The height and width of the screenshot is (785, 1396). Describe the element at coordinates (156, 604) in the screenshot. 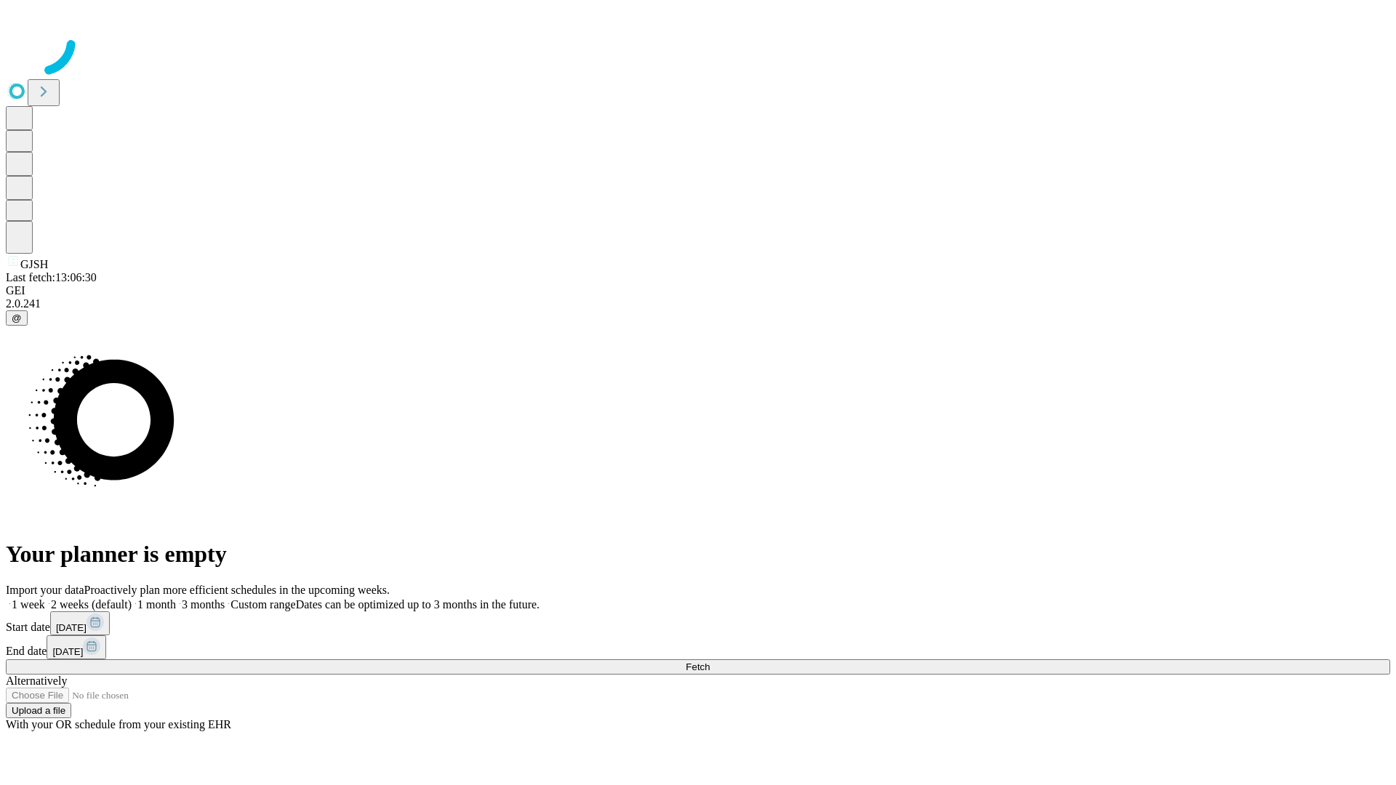

I see `span: 1 month` at that location.